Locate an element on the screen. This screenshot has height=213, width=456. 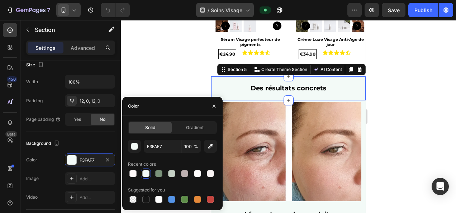
button: 7 is located at coordinates (28, 10).